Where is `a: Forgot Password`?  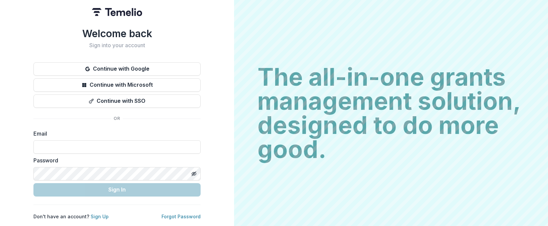 a: Forgot Password is located at coordinates (181, 216).